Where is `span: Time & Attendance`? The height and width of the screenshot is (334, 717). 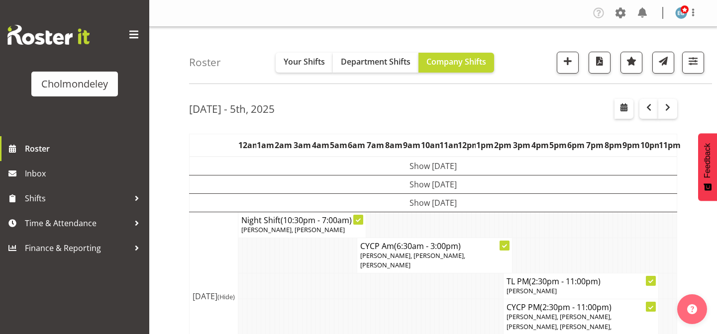 span: Time & Attendance is located at coordinates (77, 223).